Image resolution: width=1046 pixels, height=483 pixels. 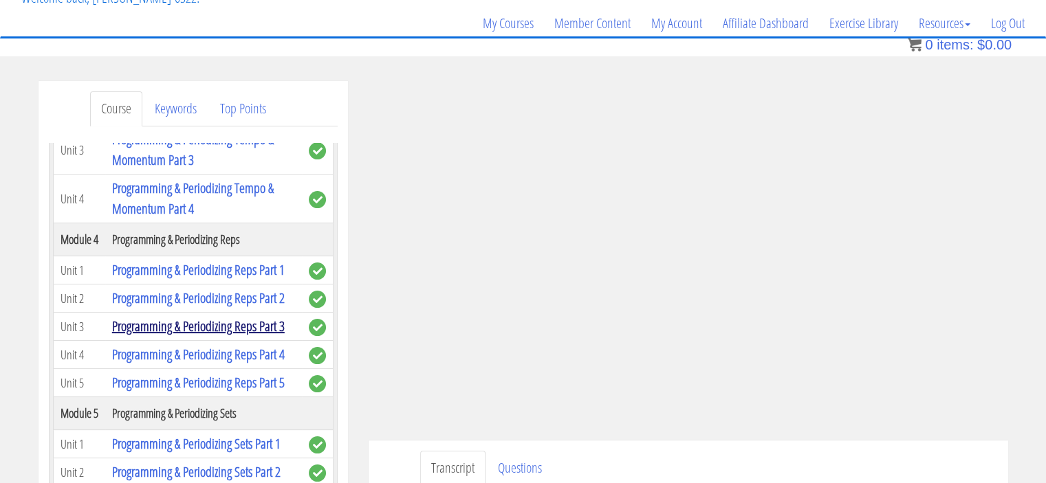 What do you see at coordinates (79, 298) in the screenshot?
I see `td: Unit 2` at bounding box center [79, 298].